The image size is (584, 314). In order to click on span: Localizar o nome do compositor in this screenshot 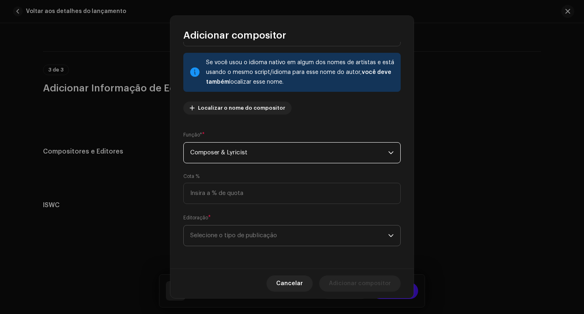, I will do `click(241, 108)`.